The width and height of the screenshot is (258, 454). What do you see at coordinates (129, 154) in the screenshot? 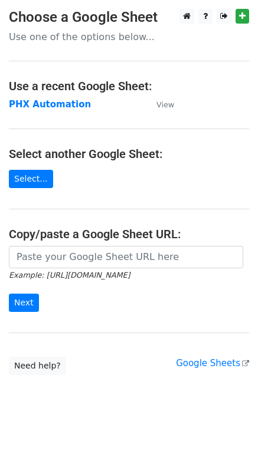
I see `h4: Select another Google Sheet:` at bounding box center [129, 154].